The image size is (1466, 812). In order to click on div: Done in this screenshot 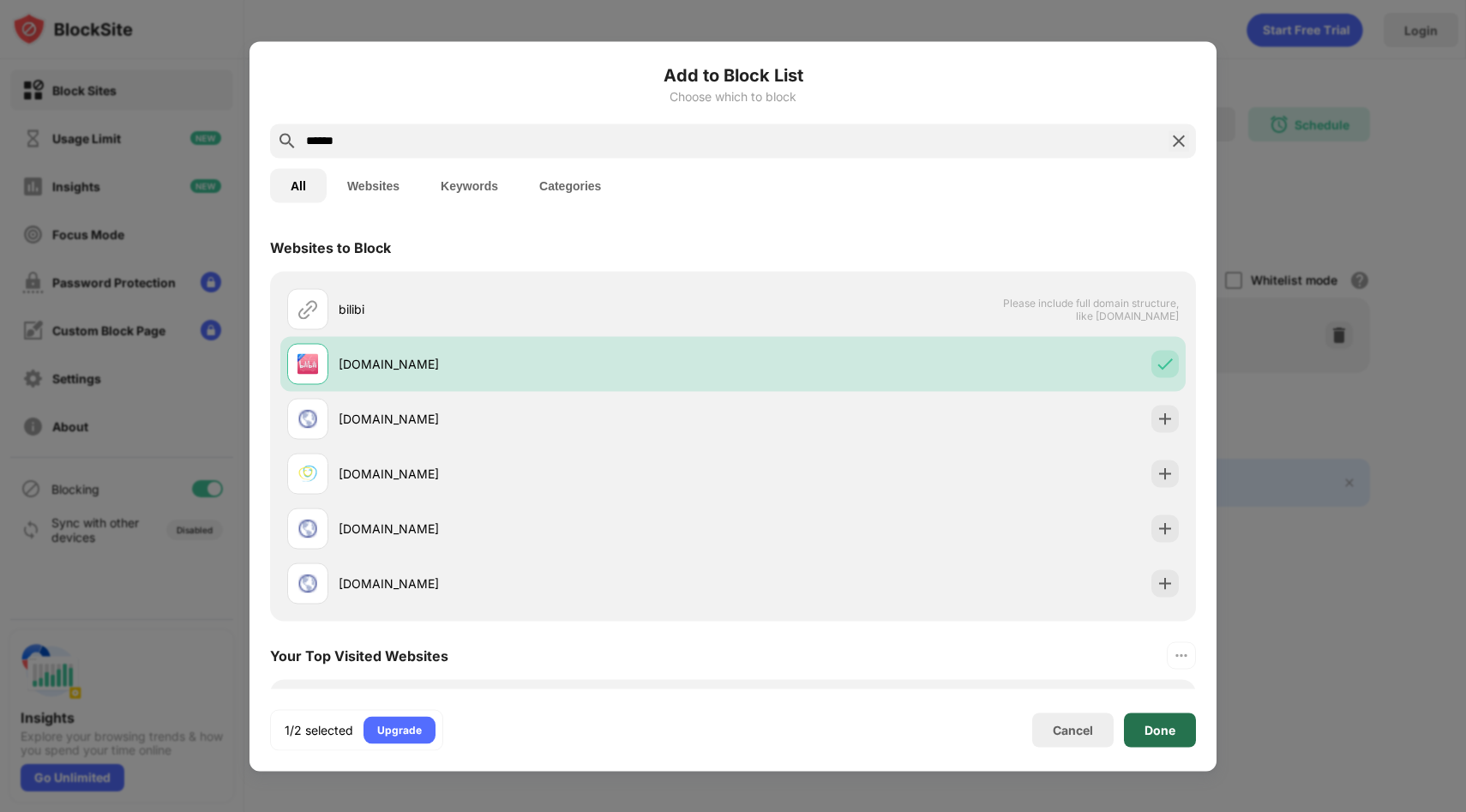, I will do `click(1160, 730)`.